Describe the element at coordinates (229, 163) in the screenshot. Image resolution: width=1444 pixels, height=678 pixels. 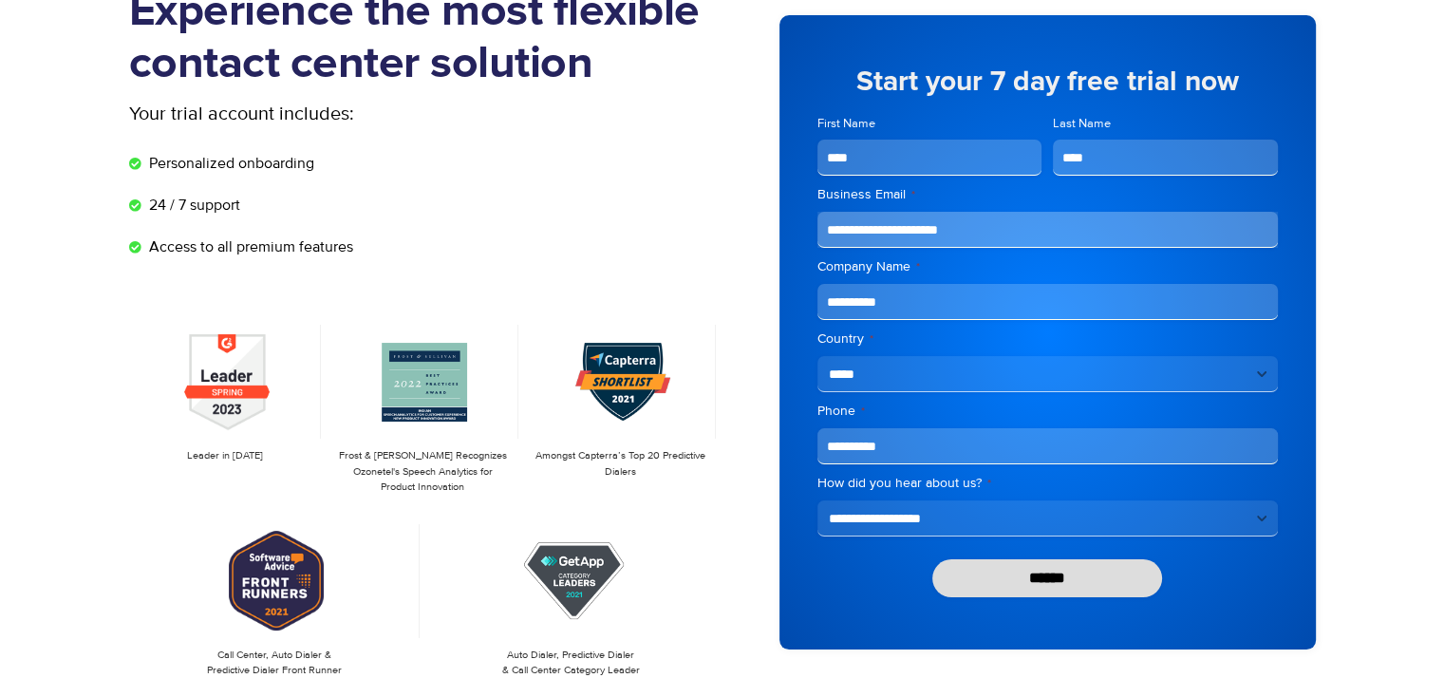
I see `span: Personalized onboarding` at that location.